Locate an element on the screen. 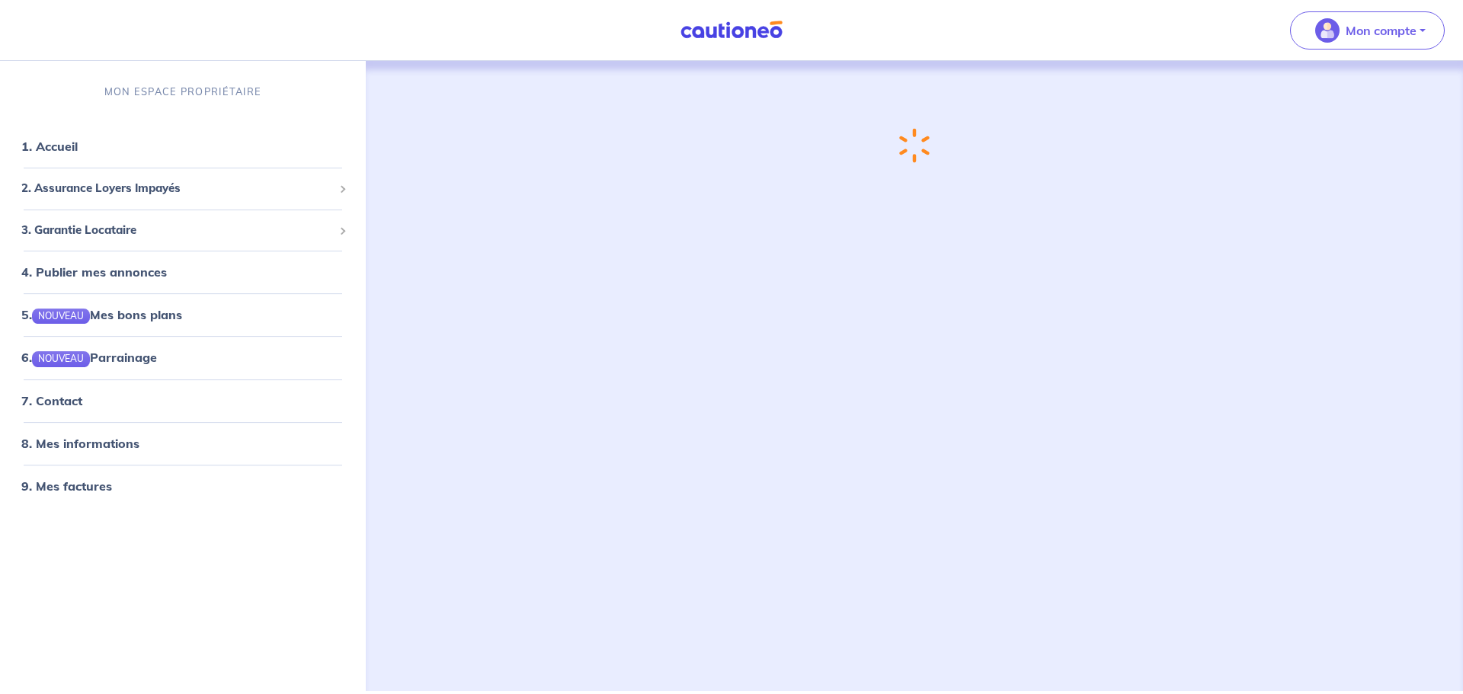 This screenshot has height=694, width=1463. img: loading-spinner is located at coordinates (914, 146).